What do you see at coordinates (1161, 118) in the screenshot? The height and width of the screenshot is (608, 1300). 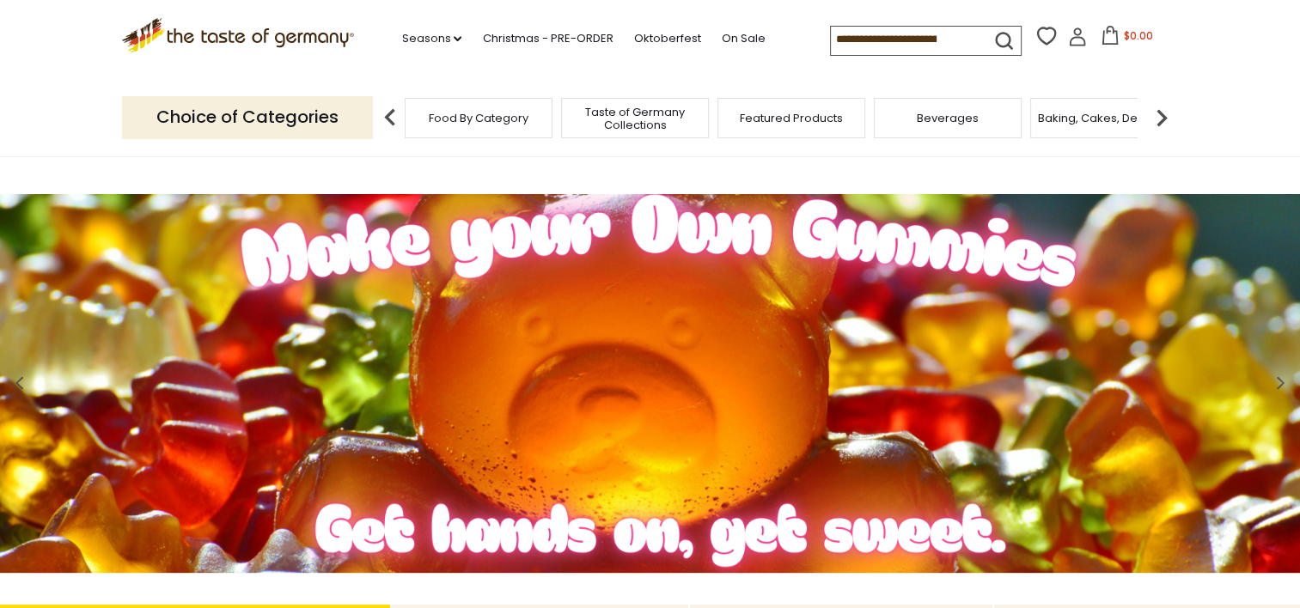 I see `img: next arrow` at bounding box center [1161, 118].